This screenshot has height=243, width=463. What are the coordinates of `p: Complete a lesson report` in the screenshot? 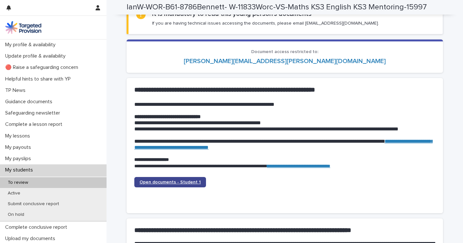 It's located at (35, 124).